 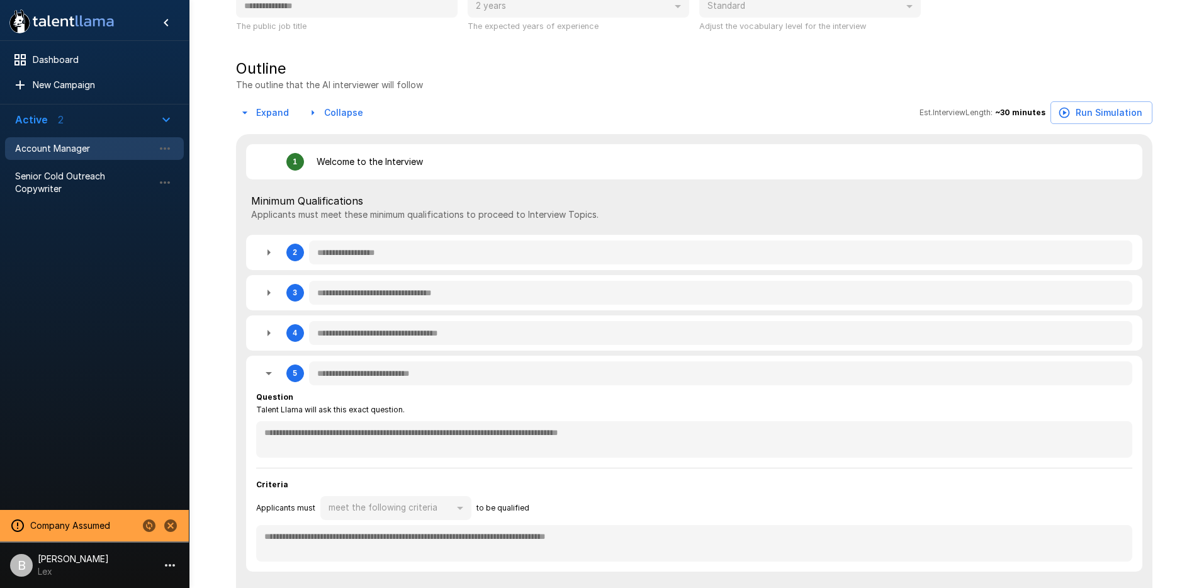 What do you see at coordinates (578, 26) in the screenshot?
I see `p: The expected years of experience` at bounding box center [578, 26].